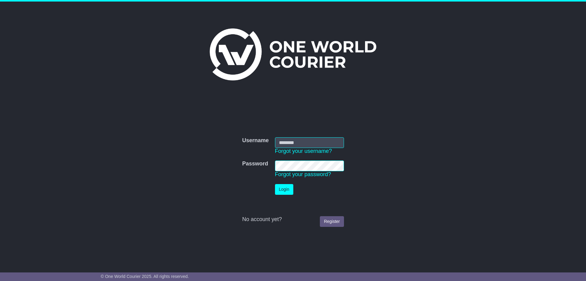 The image size is (586, 281). Describe the element at coordinates (332, 221) in the screenshot. I see `a: Register` at that location.